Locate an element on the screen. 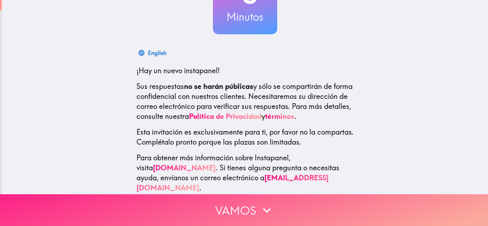 This screenshot has height=226, width=488. p: Para obtener más información sobre Instapanel, visita . Si tienes alguna pregunta o necesitas ayu... is located at coordinates (245, 173).